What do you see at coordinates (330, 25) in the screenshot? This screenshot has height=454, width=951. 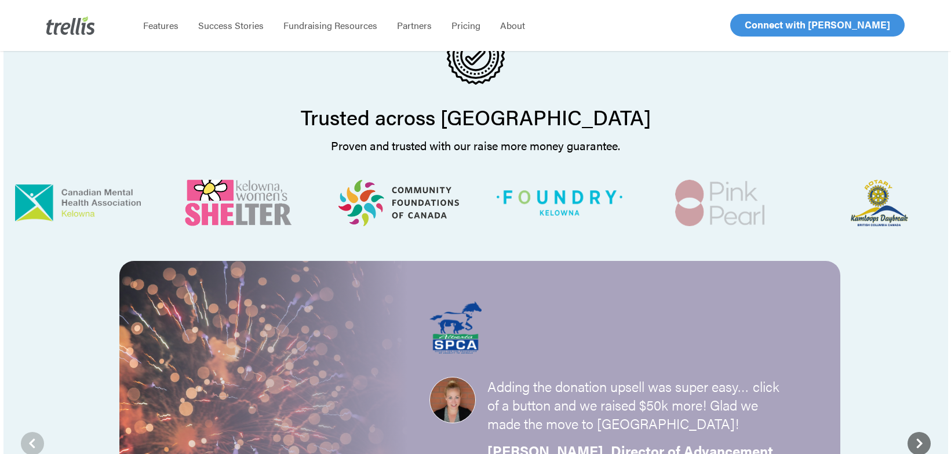 I see `span: Fundraising Resources` at bounding box center [330, 25].